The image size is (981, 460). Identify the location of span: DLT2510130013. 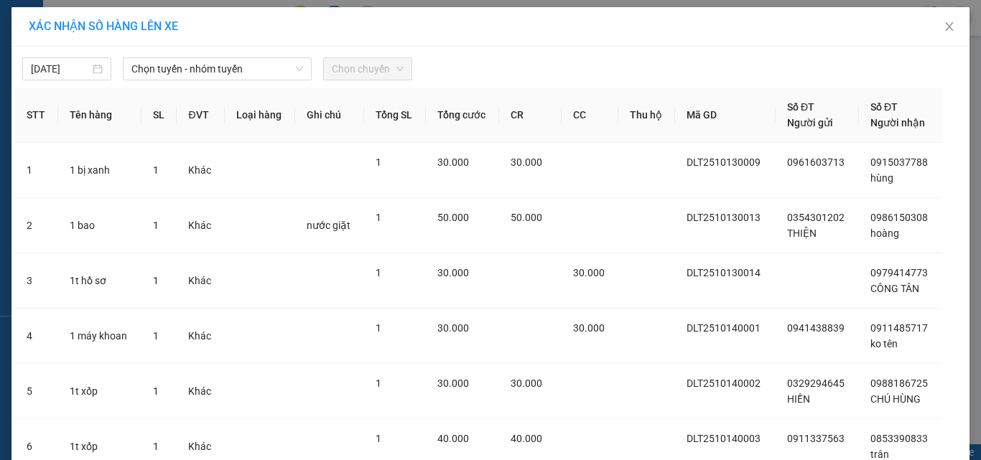
(723, 218).